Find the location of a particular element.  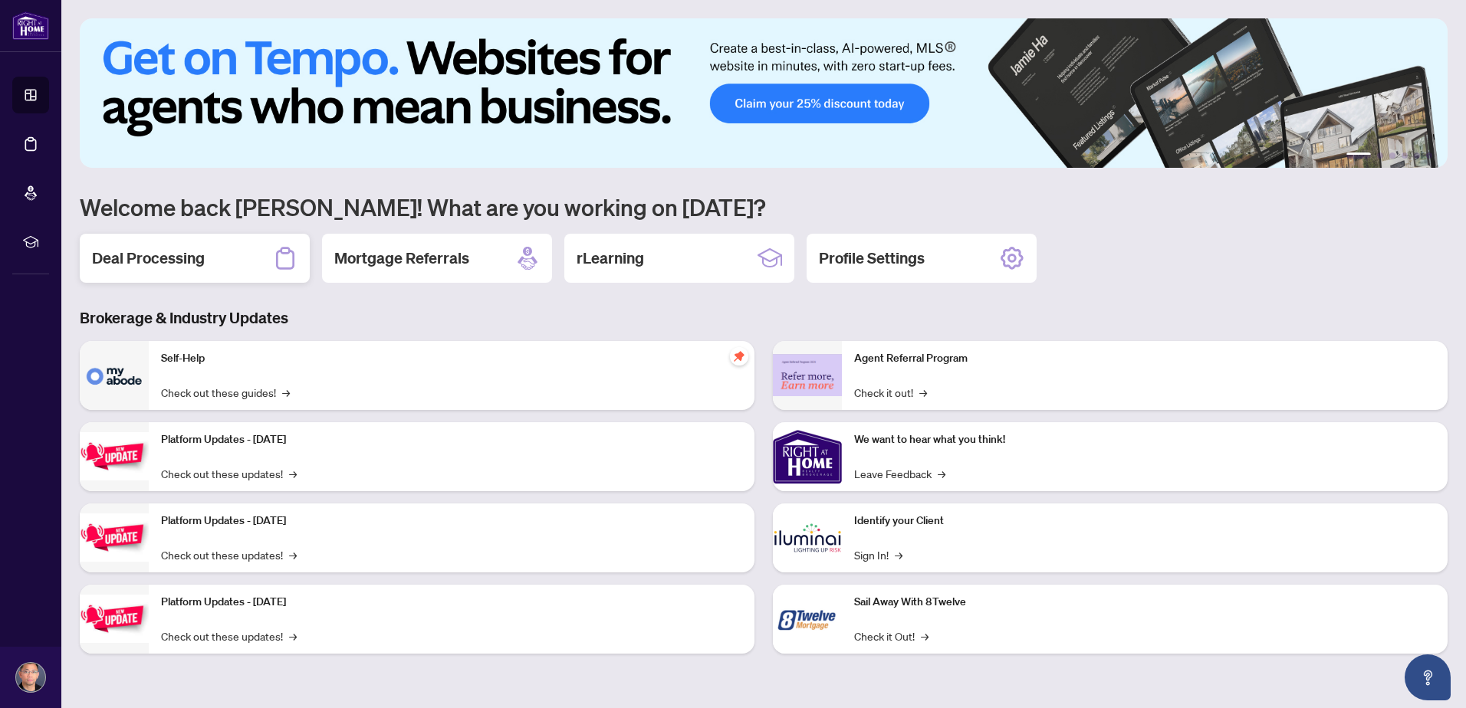

button: 3 is located at coordinates (1392, 156).